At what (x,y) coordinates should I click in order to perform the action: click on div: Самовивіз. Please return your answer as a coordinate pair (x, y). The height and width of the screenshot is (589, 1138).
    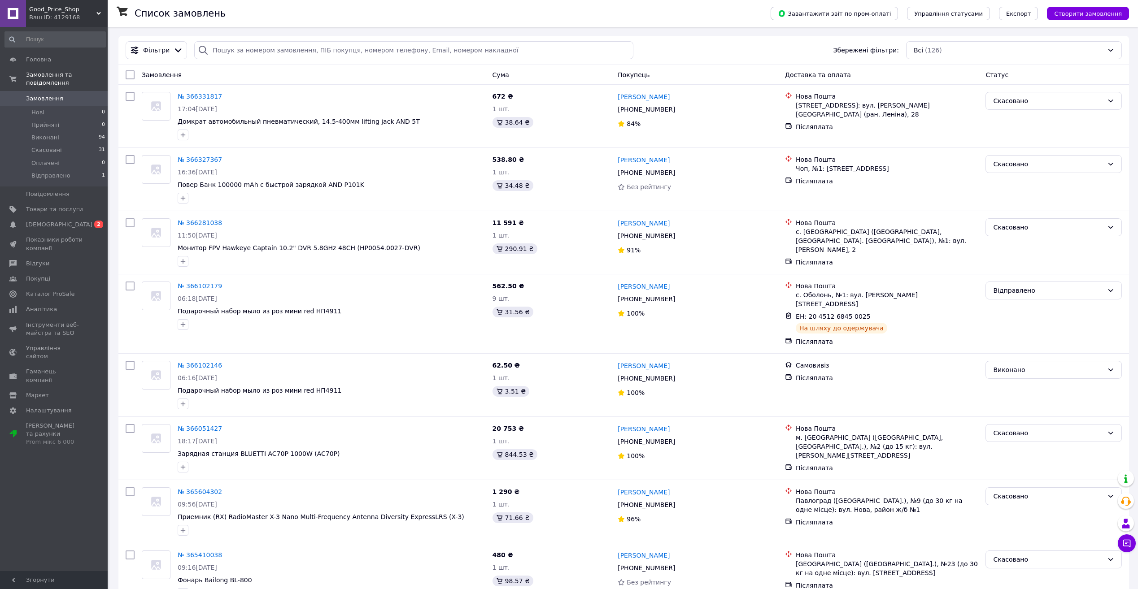
    Looking at the image, I should click on (887, 366).